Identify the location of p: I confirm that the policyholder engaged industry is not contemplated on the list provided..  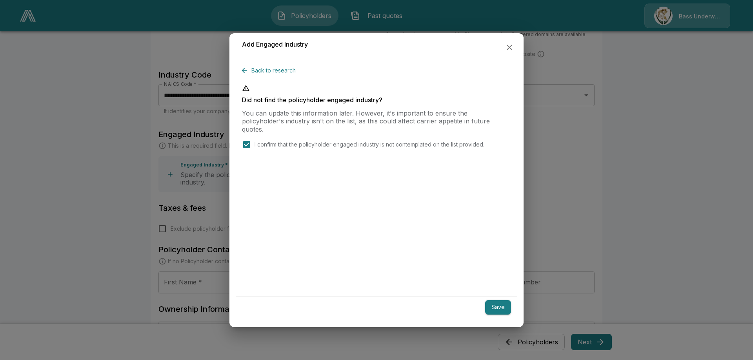
(369, 144).